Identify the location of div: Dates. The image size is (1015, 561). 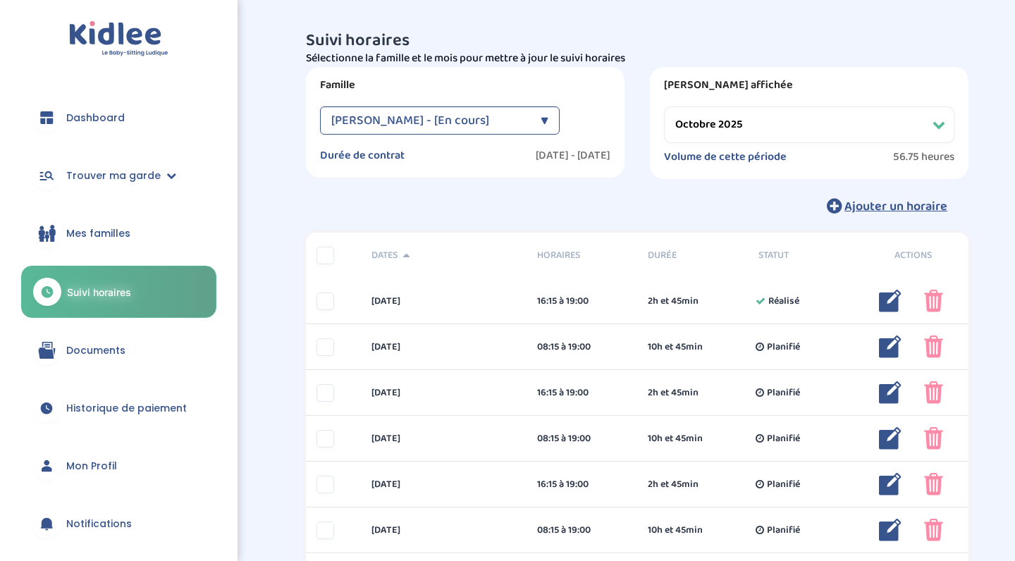
(444, 255).